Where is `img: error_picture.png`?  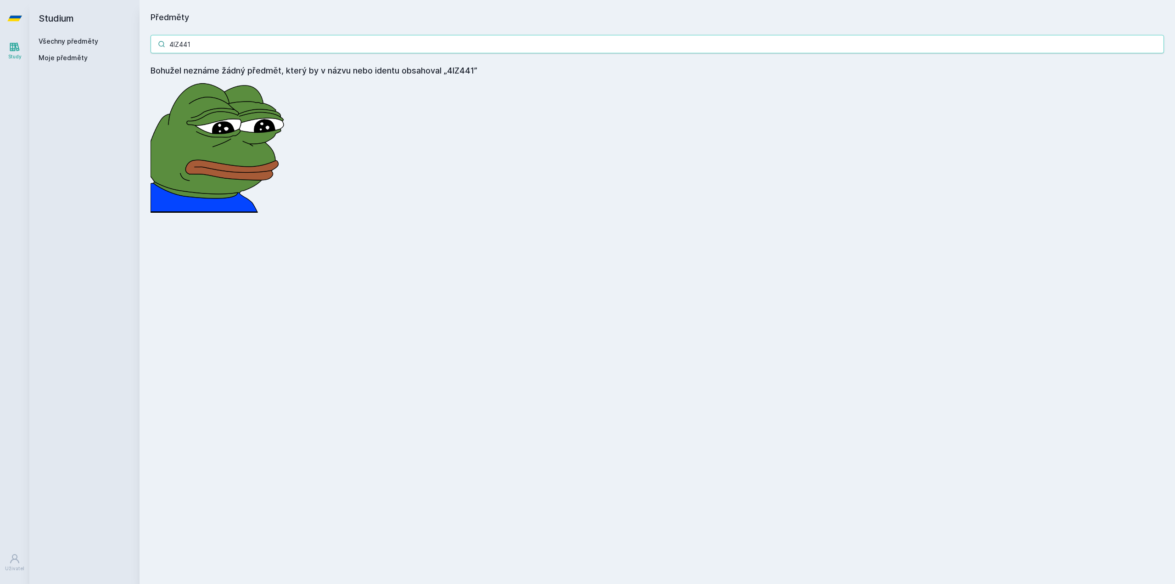 img: error_picture.png is located at coordinates (219, 145).